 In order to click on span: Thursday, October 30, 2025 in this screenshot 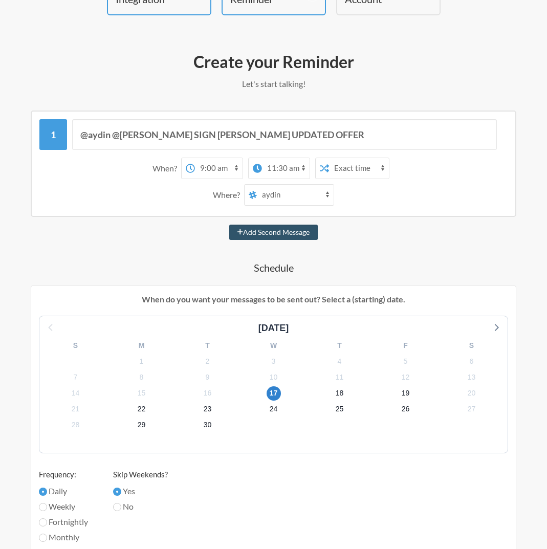, I will do `click(208, 425)`.